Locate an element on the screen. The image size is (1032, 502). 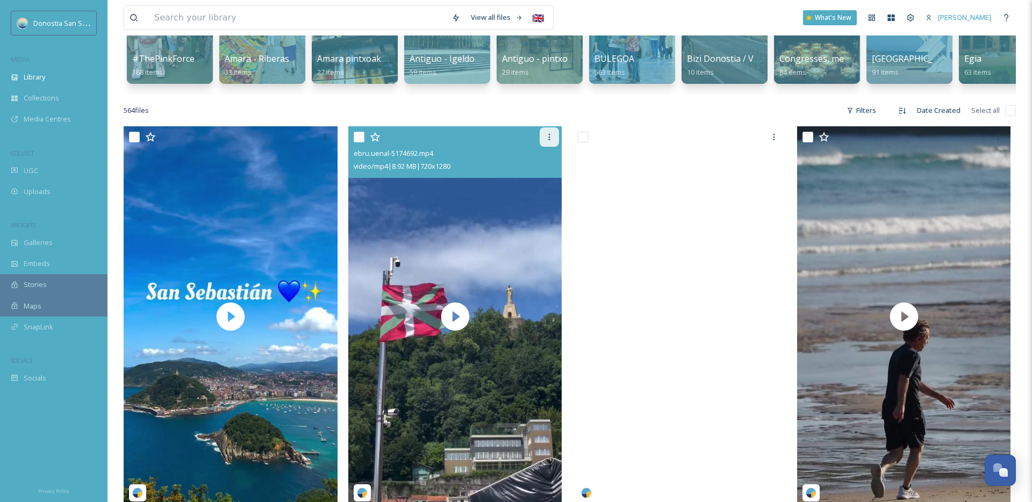
span: Egia is located at coordinates (972, 59).